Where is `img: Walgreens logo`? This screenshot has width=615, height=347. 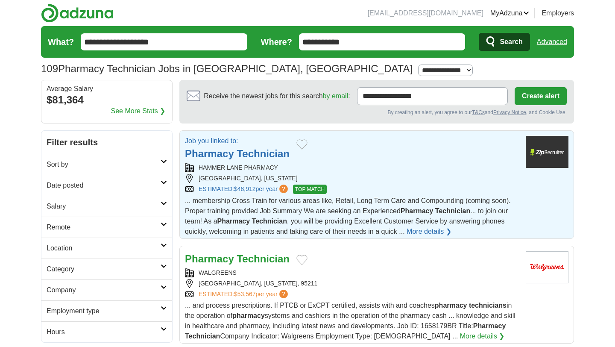
img: Walgreens logo is located at coordinates (547, 267).